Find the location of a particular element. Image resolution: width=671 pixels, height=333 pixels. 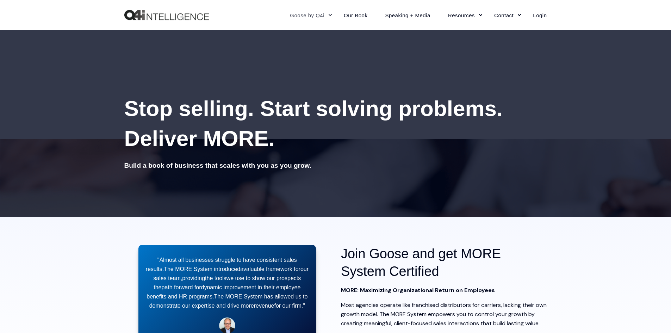

h2: Join Goose and get MORE System Certified is located at coordinates (444, 262).